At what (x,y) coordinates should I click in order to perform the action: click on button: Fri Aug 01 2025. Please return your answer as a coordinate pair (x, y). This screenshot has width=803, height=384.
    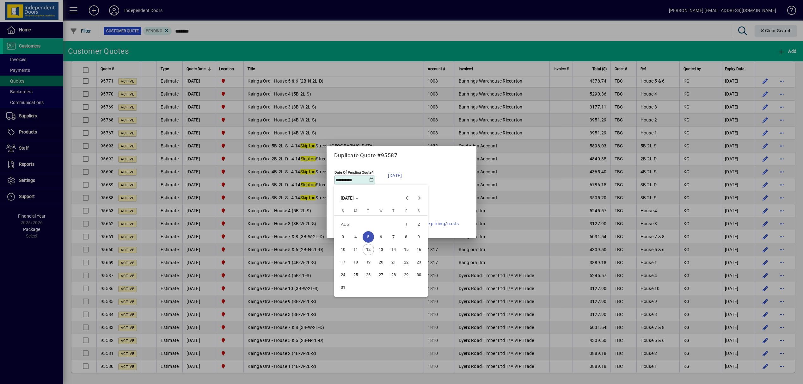
    Looking at the image, I should click on (406, 224).